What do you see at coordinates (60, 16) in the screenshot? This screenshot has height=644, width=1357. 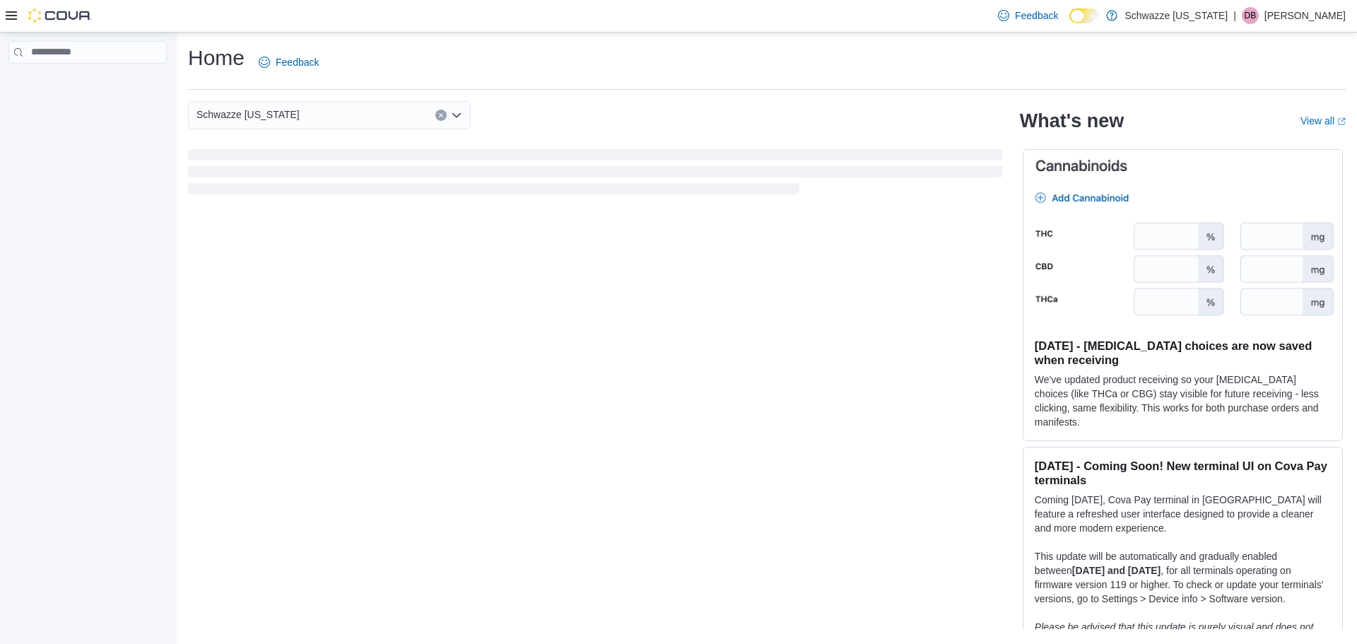 I see `img: Cova` at bounding box center [60, 16].